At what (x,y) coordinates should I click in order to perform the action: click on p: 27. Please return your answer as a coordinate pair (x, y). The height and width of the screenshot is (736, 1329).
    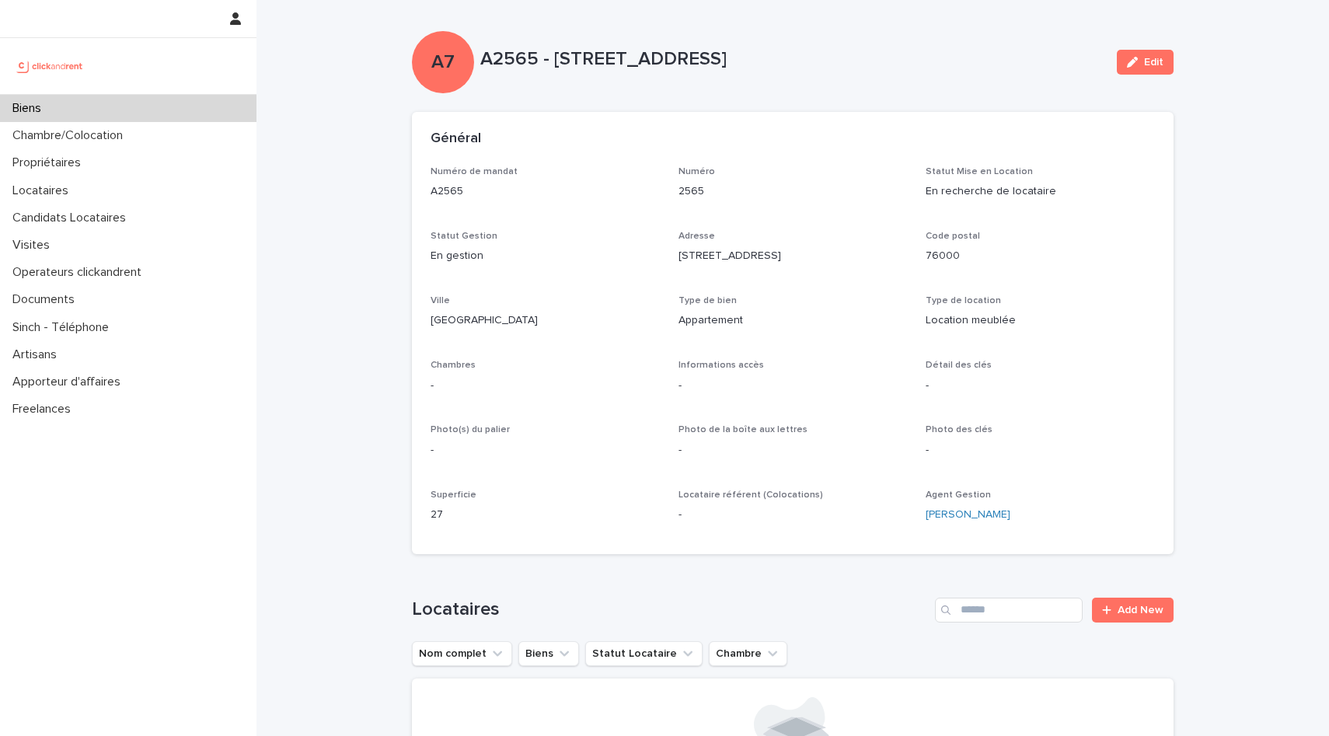
    Looking at the image, I should click on (545, 515).